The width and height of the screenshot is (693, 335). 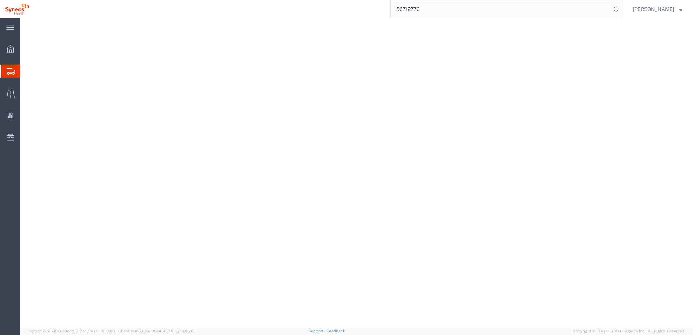 What do you see at coordinates (72, 331) in the screenshot?
I see `span: Server: 2025.18.0-a0edd1917ac` at bounding box center [72, 331].